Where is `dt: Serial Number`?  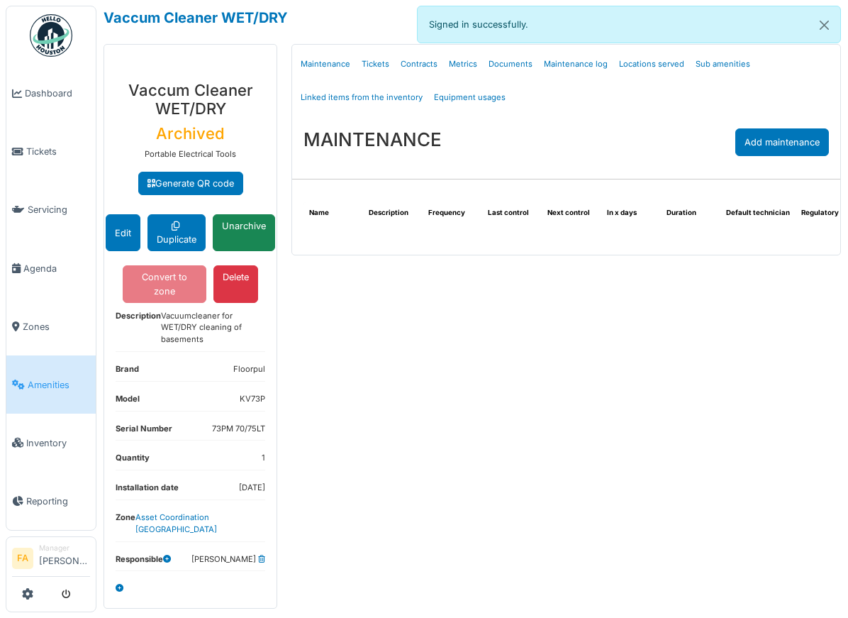
dt: Serial Number is located at coordinates (144, 431).